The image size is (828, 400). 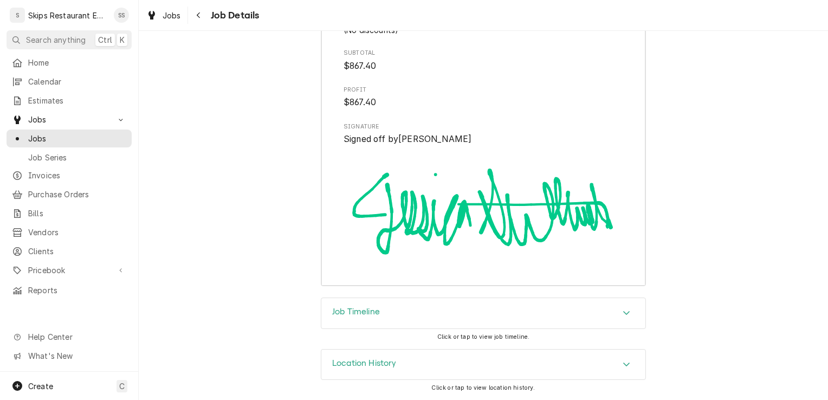 I want to click on span: Vendors, so click(x=77, y=232).